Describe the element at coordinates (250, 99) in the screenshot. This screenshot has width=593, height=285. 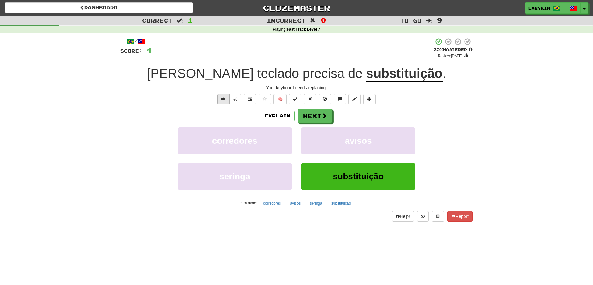
I see `button: Show image (alt+x)` at that location.